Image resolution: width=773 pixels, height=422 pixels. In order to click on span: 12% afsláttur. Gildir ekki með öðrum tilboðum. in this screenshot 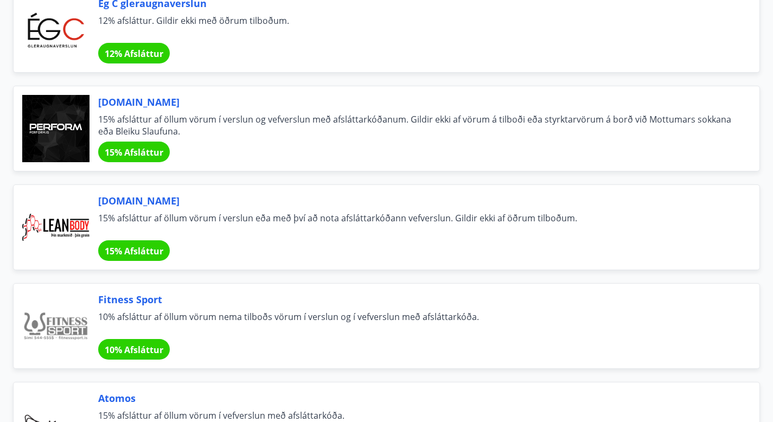, I will do `click(415, 27)`.